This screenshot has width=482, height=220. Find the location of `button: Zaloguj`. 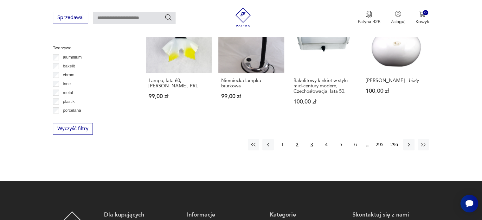

button: Zaloguj is located at coordinates (398, 18).